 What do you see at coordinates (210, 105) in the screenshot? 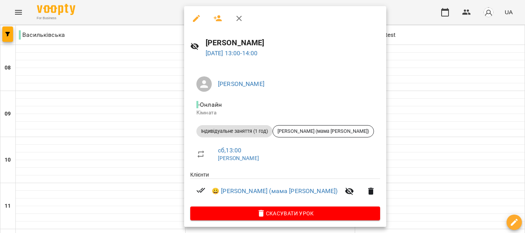
I see `span: - Онлайн` at bounding box center [210, 105].